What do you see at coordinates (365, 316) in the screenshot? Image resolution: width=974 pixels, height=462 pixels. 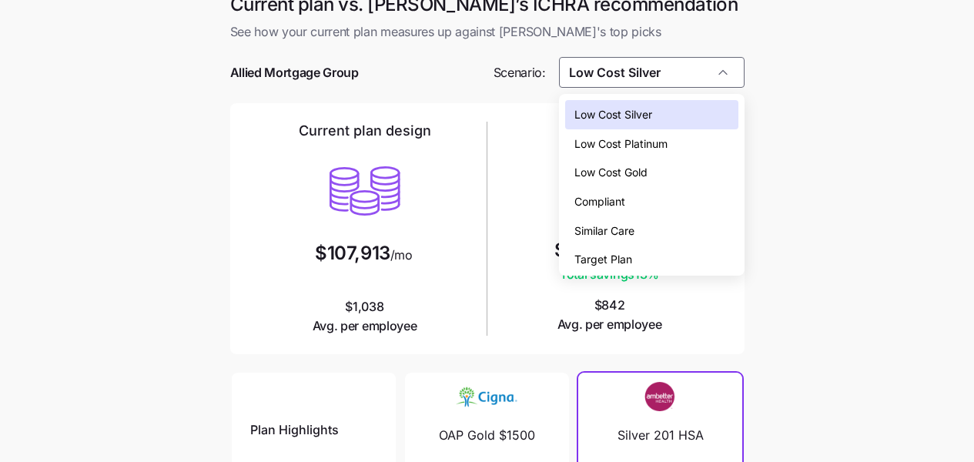 I see `span: $1,038` at bounding box center [365, 316].